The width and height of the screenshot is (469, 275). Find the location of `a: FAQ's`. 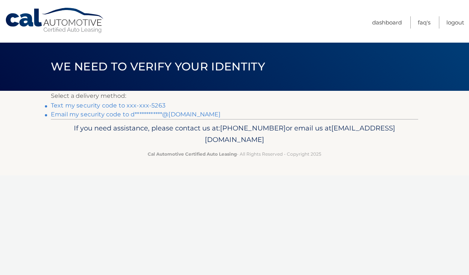

a: FAQ's is located at coordinates (424, 22).